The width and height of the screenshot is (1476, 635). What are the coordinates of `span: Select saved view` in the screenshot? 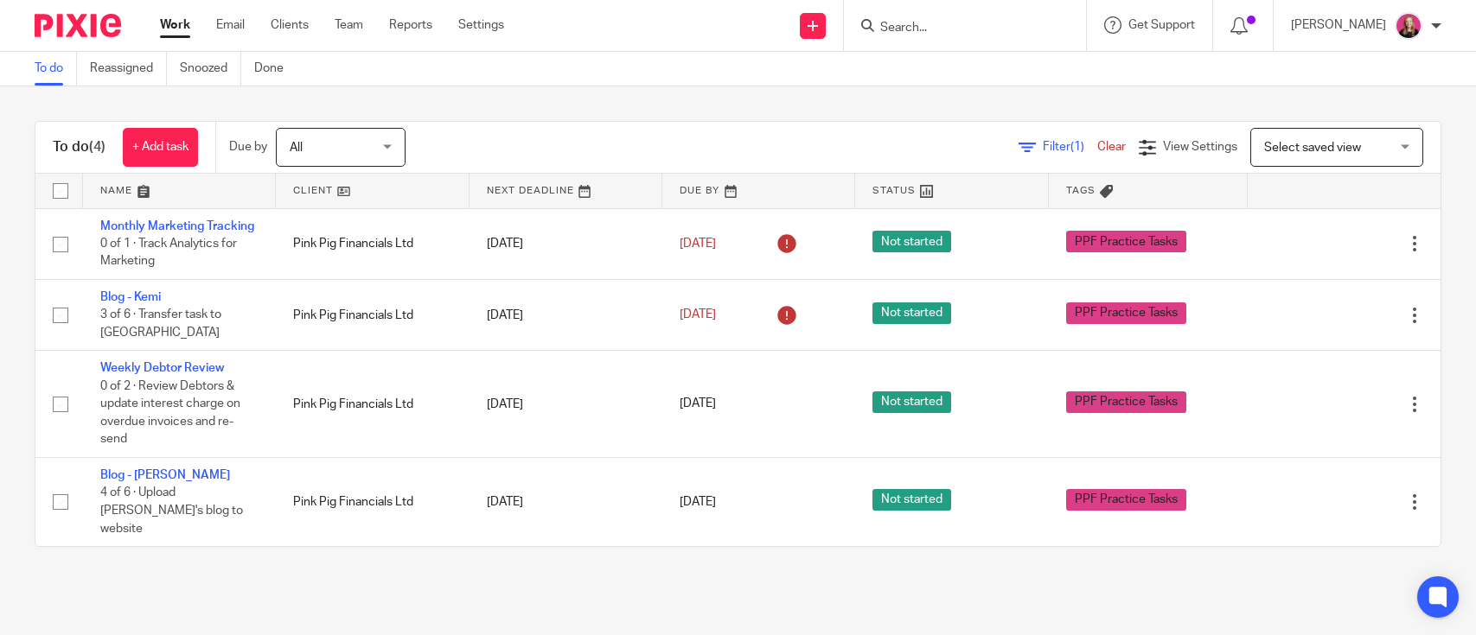 It's located at (1312, 148).